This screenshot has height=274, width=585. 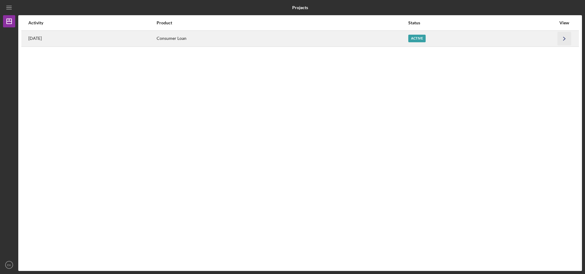 What do you see at coordinates (564, 23) in the screenshot?
I see `div: View` at bounding box center [564, 23].